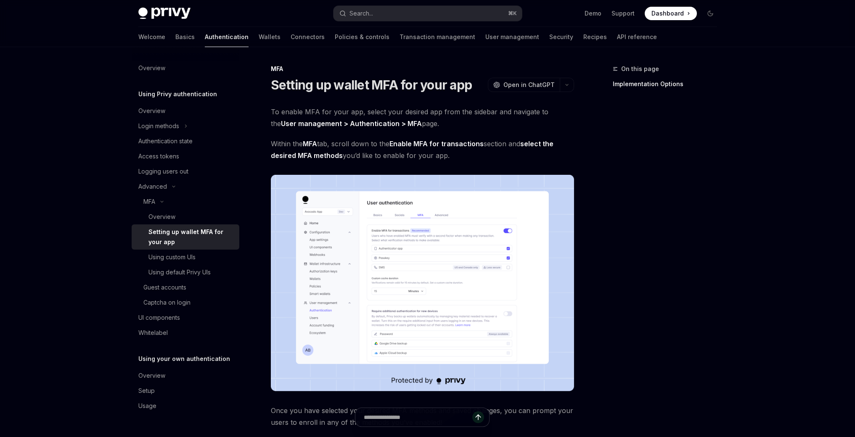 Image resolution: width=855 pixels, height=437 pixels. What do you see at coordinates (185, 272) in the screenshot?
I see `a: Using default Privy UIs` at bounding box center [185, 272].